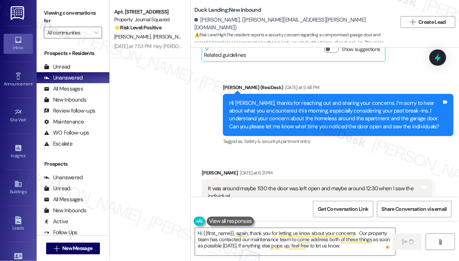  Describe the element at coordinates (18, 224) in the screenshot. I see `a: Leads` at that location.